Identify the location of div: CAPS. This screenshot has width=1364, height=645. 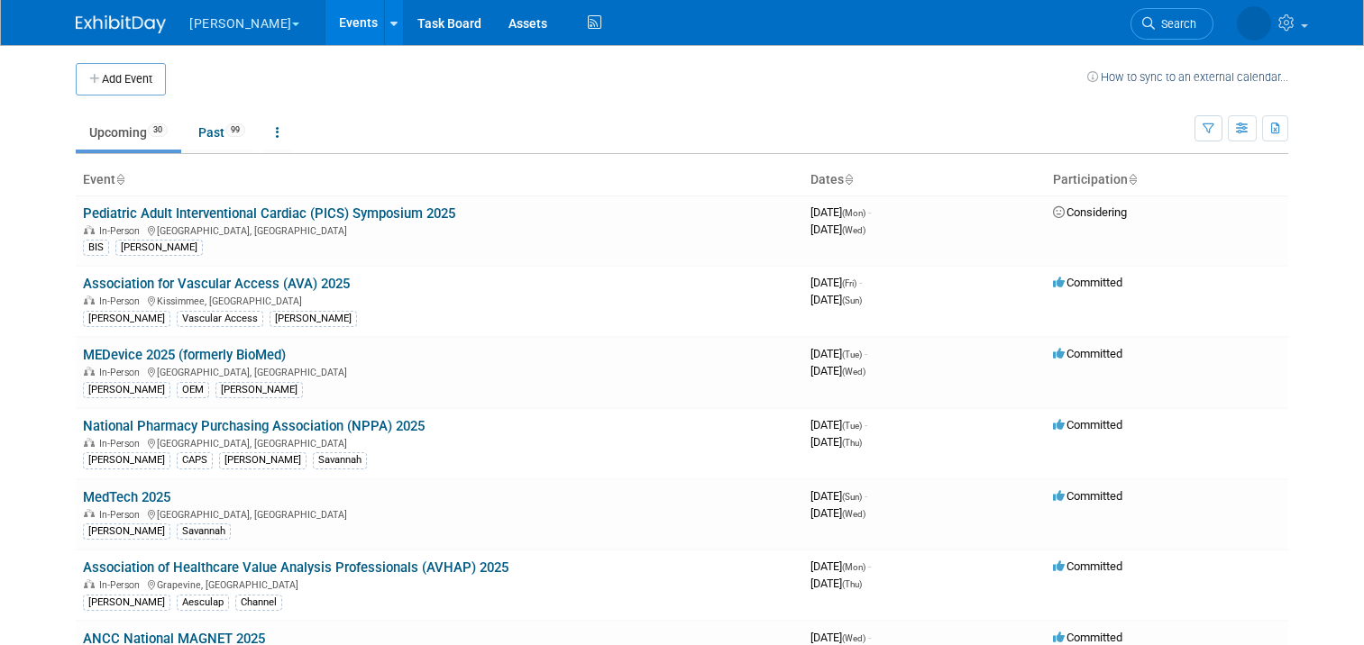
(195, 461).